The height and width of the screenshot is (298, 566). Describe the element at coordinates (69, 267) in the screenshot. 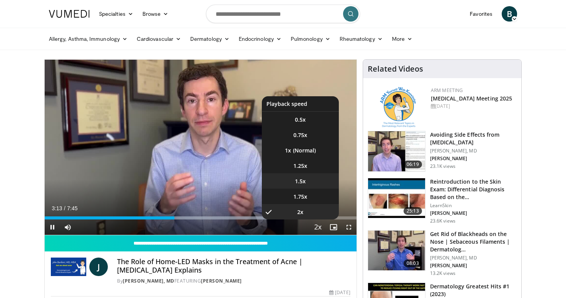

I see `img: John Barbieri, MD` at that location.